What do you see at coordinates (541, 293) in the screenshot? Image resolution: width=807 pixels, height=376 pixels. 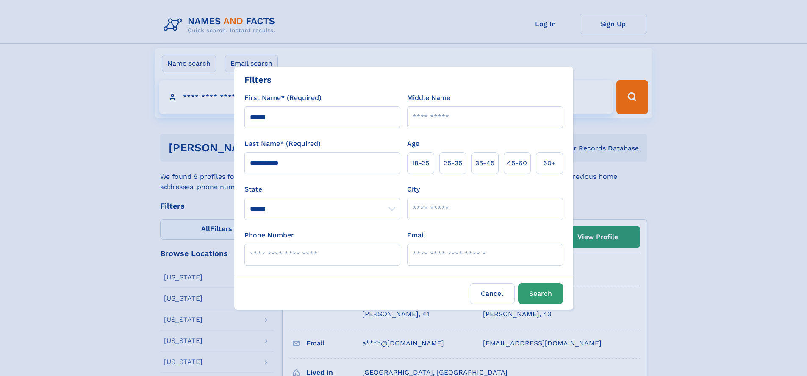 I see `button: Search` at bounding box center [541, 293].